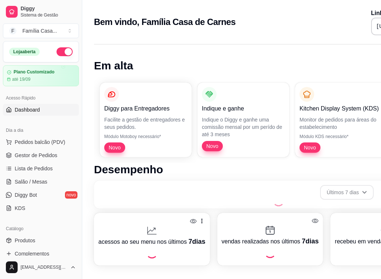 The image size is (381, 279). Describe the element at coordinates (48, 15) in the screenshot. I see `span: Sistema de Gestão` at that location.